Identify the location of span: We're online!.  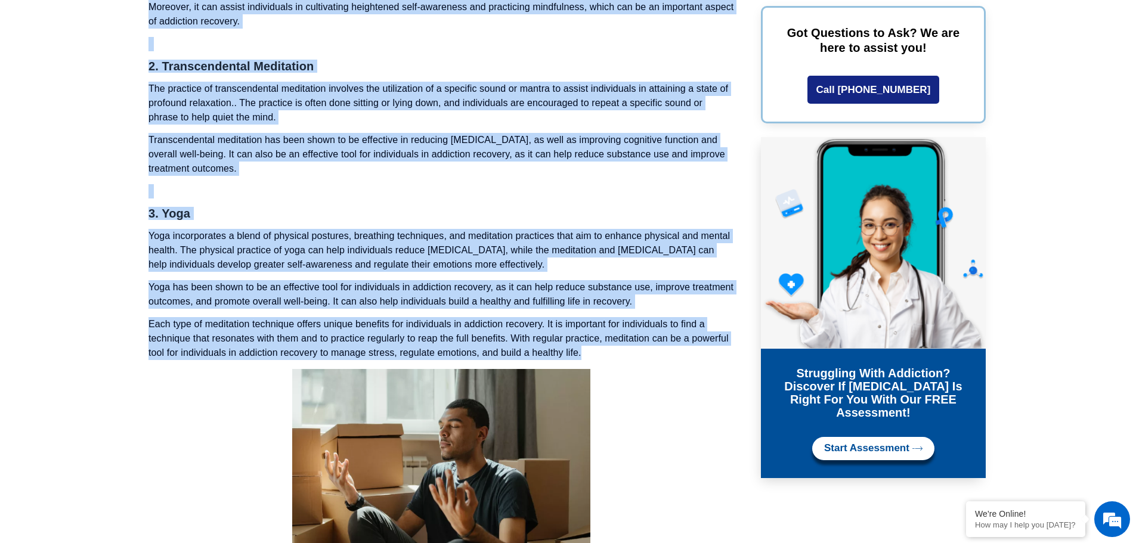
(117, 210).